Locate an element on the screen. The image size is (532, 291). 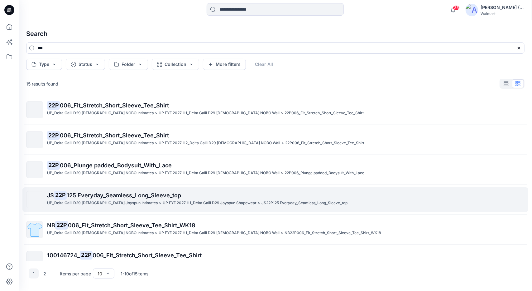
button: More filters is located at coordinates (225, 64).